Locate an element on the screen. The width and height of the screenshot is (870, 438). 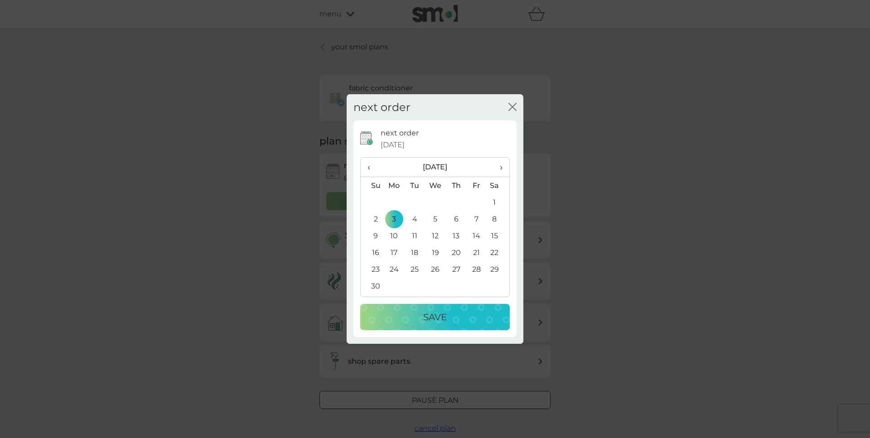
td: 11 is located at coordinates (415, 236).